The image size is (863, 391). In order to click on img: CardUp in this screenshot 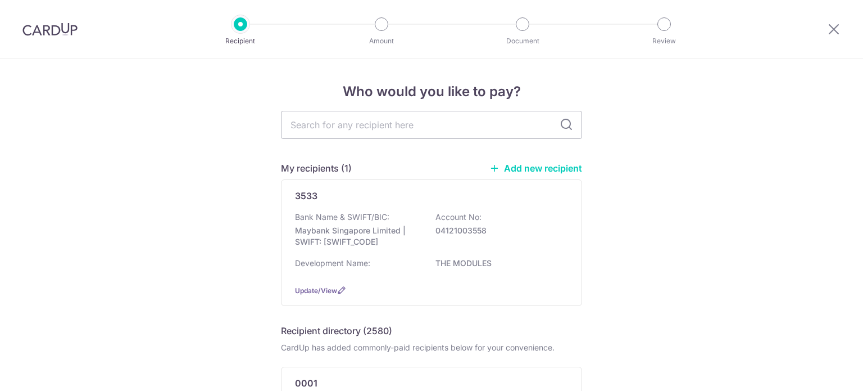, I will do `click(50, 29)`.